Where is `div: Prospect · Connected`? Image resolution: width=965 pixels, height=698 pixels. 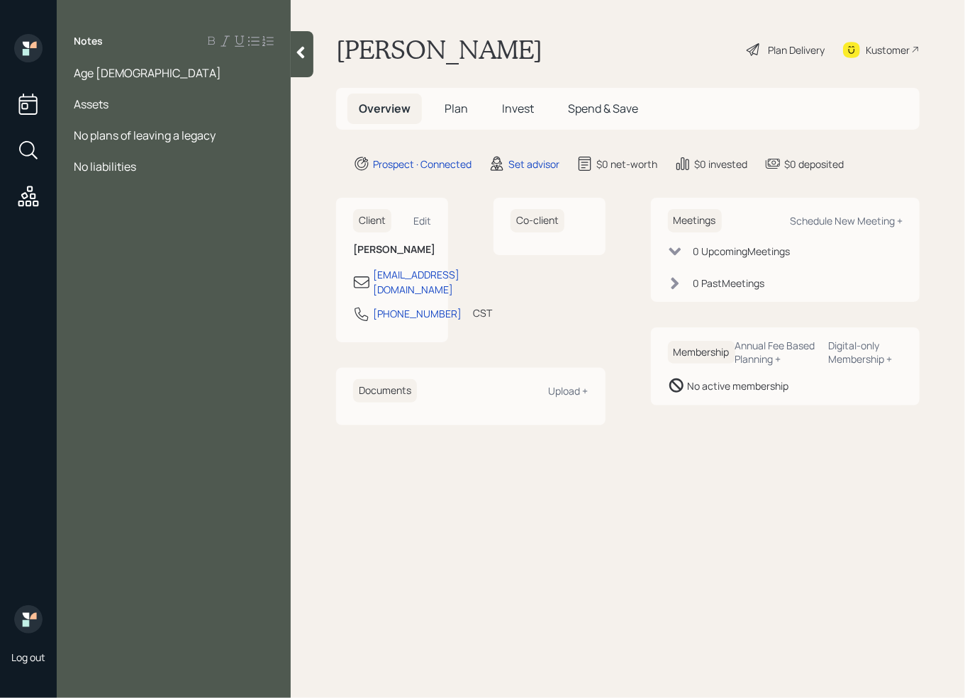 div: Prospect · Connected is located at coordinates (422, 164).